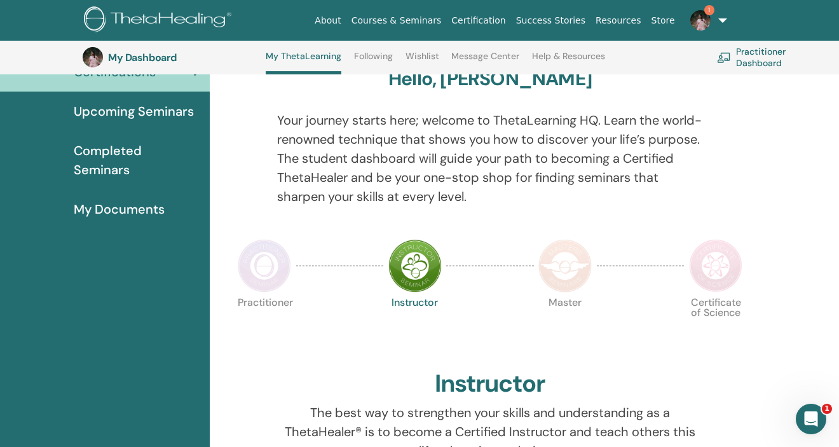 The height and width of the screenshot is (447, 839). Describe the element at coordinates (485, 61) in the screenshot. I see `a: Message Center` at that location.